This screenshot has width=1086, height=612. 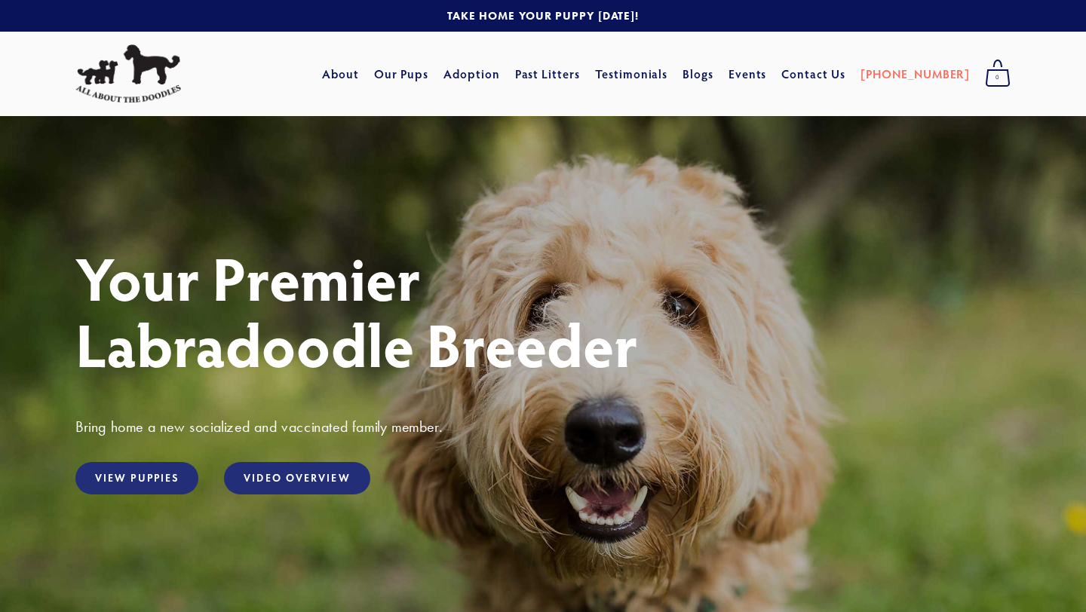 I want to click on a: View Puppies, so click(x=136, y=478).